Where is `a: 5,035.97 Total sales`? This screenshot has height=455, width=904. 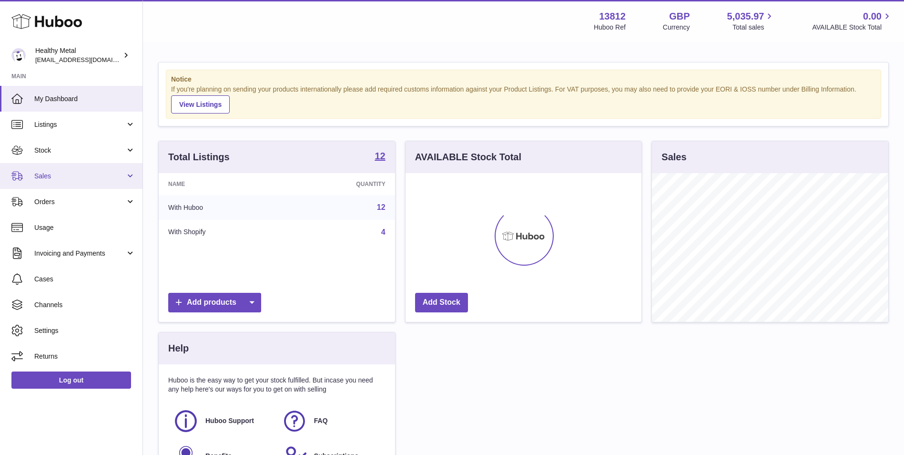 a: 5,035.97 Total sales is located at coordinates (751, 21).